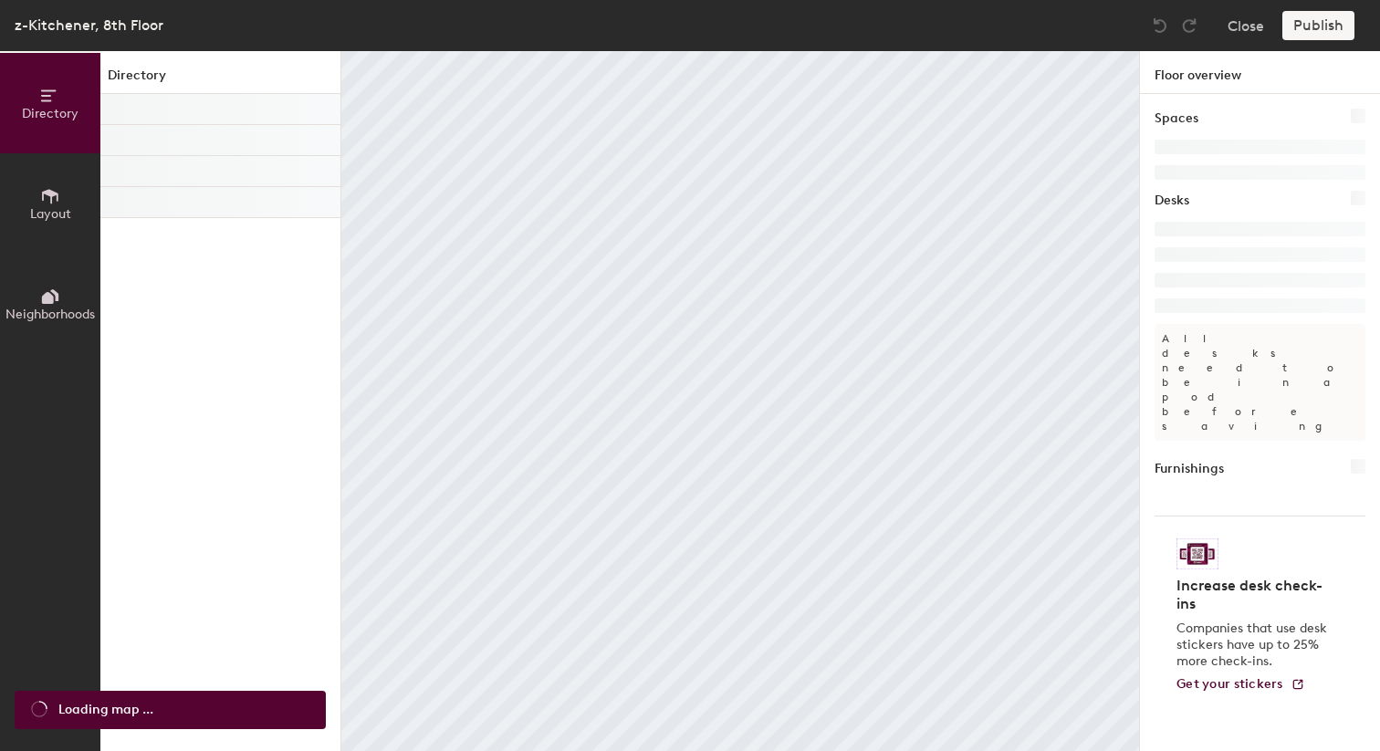  What do you see at coordinates (1189, 26) in the screenshot?
I see `img: Redo` at bounding box center [1189, 26].